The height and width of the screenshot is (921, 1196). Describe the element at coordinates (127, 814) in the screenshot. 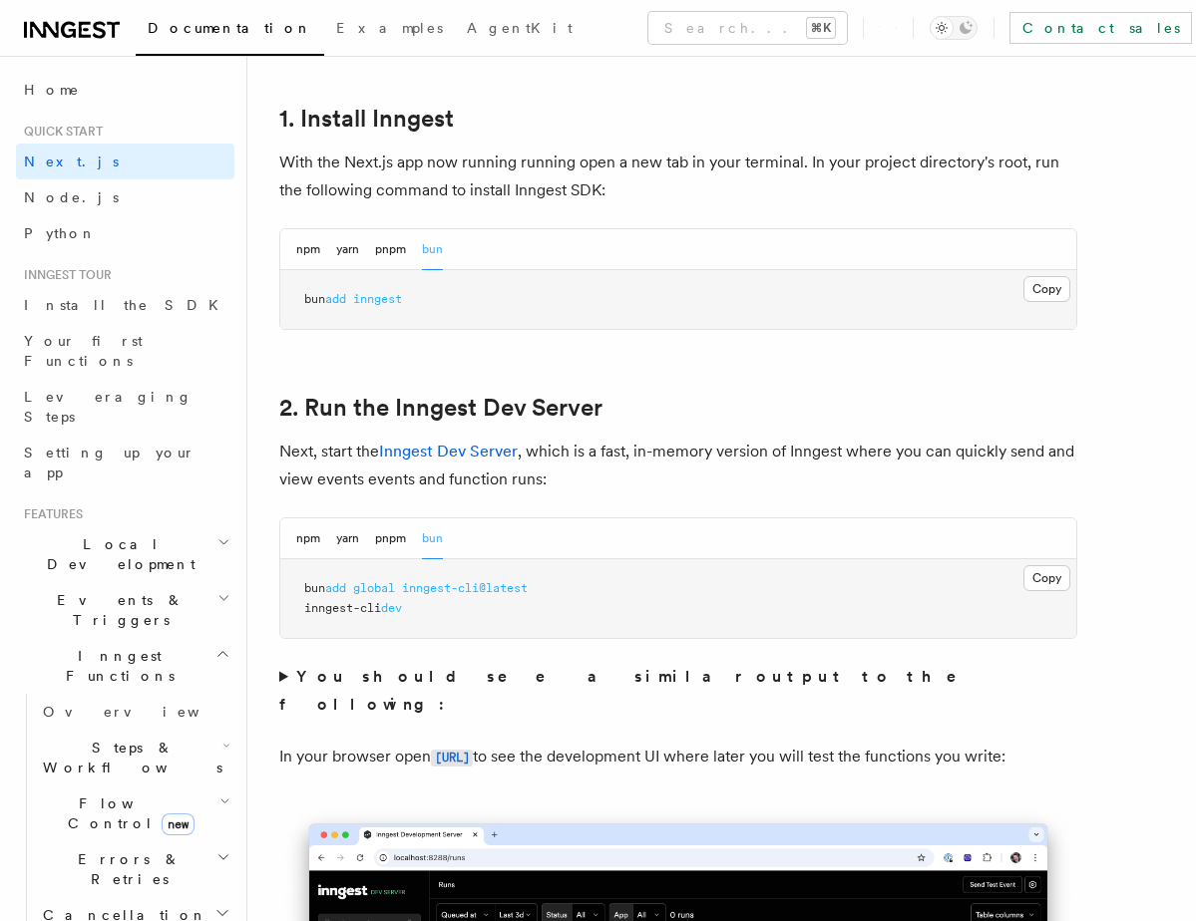

I see `span: Flow Control` at that location.